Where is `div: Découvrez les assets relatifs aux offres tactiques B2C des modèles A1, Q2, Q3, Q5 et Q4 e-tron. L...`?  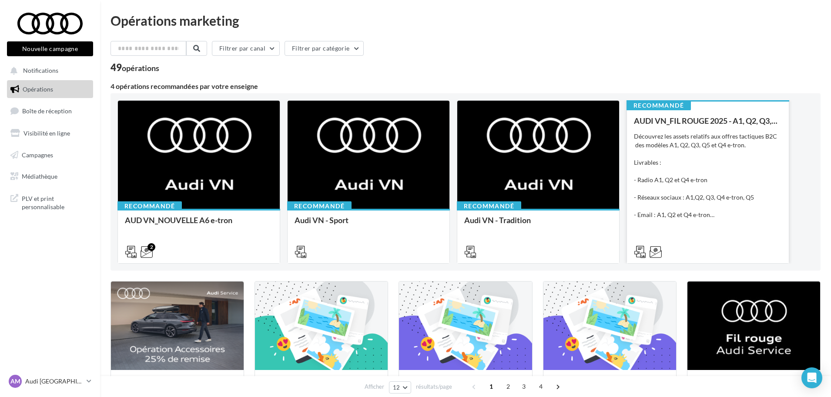 div: Découvrez les assets relatifs aux offres tactiques B2C des modèles A1, Q2, Q3, Q5 et Q4 e-tron. L... is located at coordinates (708, 175).